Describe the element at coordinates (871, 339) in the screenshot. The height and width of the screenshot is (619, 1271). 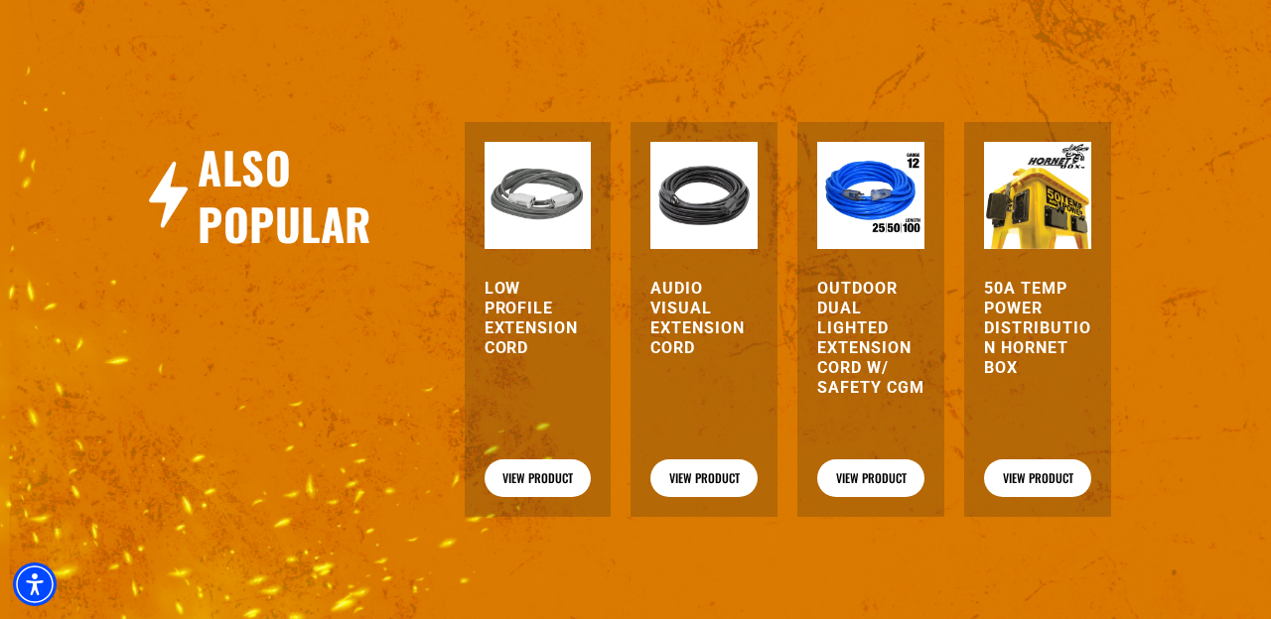
I see `h3: Outdoor Dual Lighted Extension Cord w/ Safety CGM` at that location.